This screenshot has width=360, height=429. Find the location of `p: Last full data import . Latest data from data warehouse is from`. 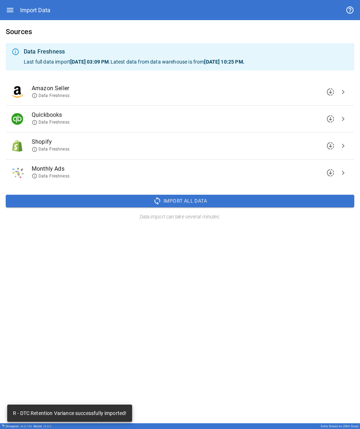

p: Last full data import . Latest data from data warehouse is from is located at coordinates (186, 62).